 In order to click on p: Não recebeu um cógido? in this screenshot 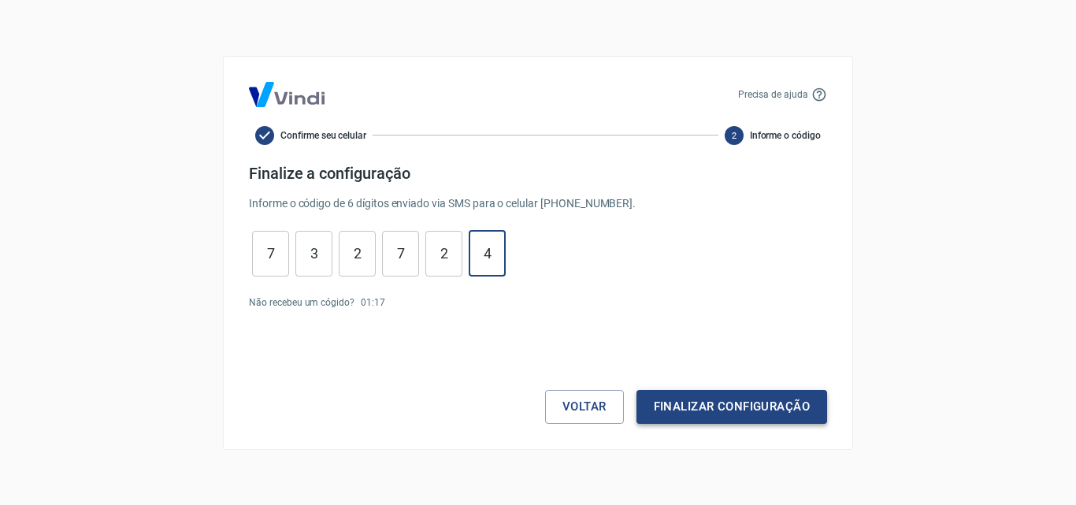, I will do `click(302, 303)`.